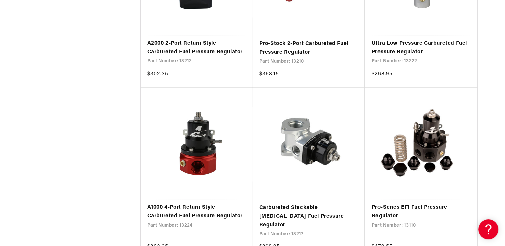 The width and height of the screenshot is (505, 246). Describe the element at coordinates (421, 47) in the screenshot. I see `a: Ultra Low Pressure Carbureted Fuel Pressure Regulator` at that location.